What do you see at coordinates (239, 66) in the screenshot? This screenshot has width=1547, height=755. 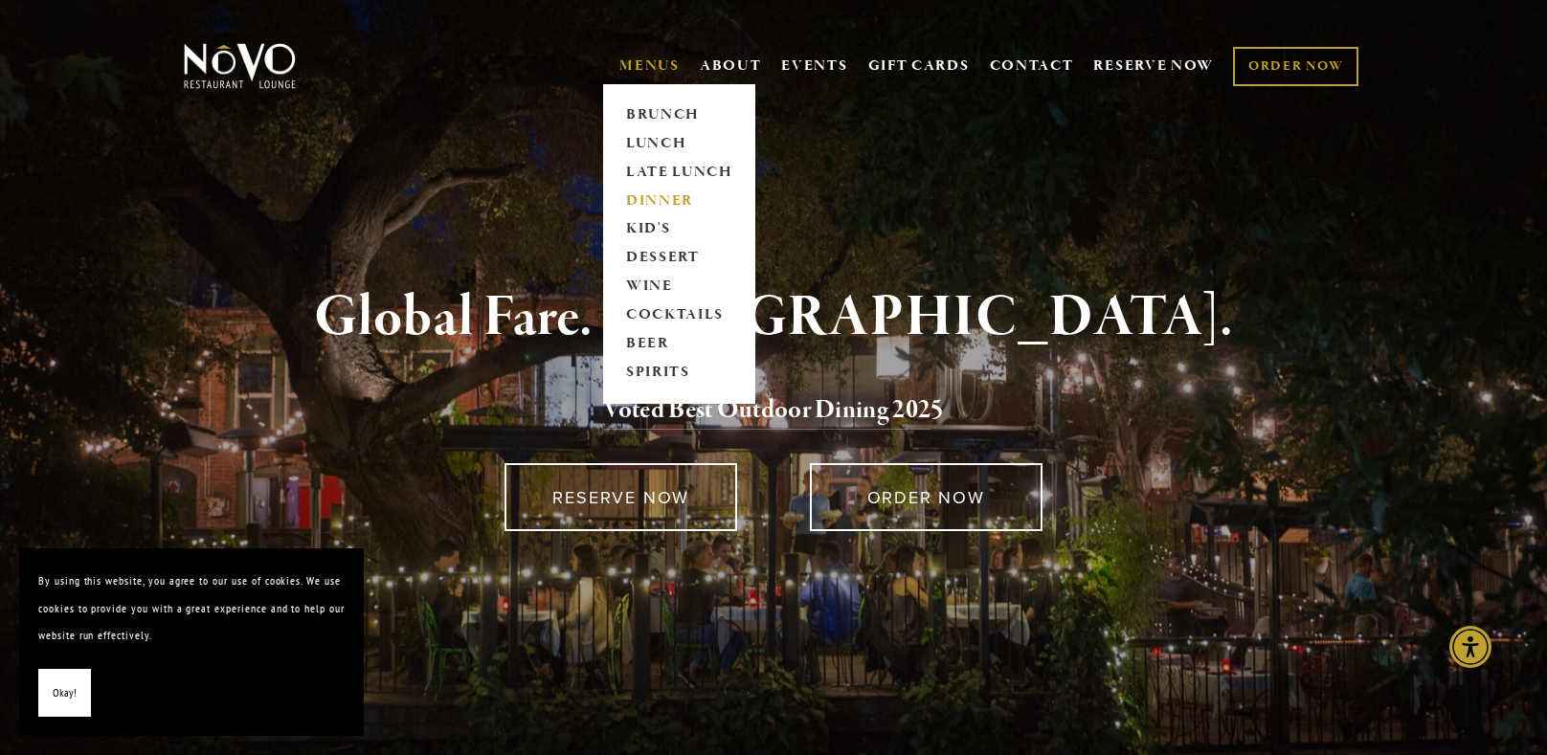 I see `img: Novo Restaurant &amp; Lounge` at bounding box center [239, 66].